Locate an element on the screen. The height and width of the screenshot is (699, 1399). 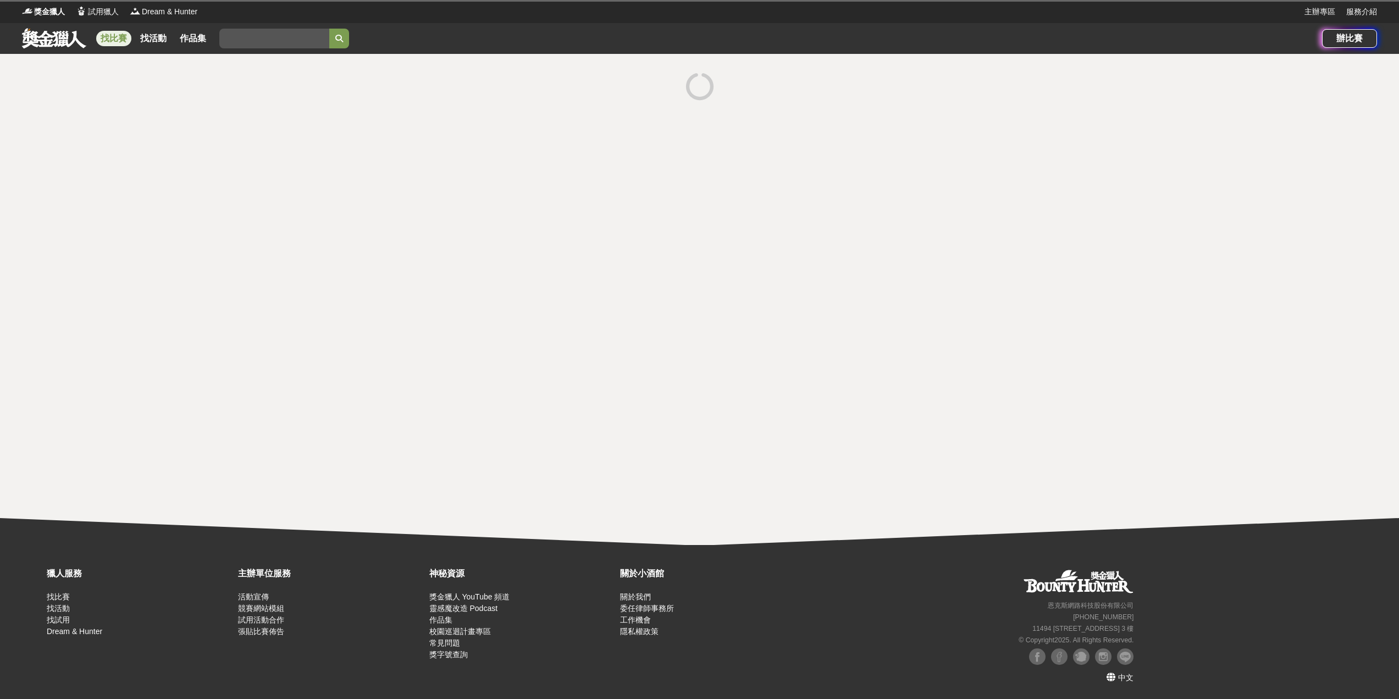
a: LogoDream & Hunter is located at coordinates (163, 12).